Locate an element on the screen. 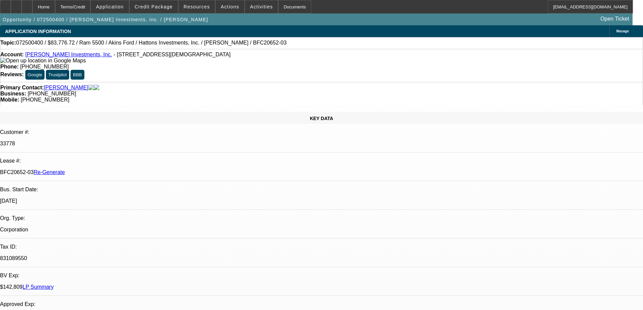 This screenshot has height=310, width=643. span: Actions is located at coordinates (230, 7).